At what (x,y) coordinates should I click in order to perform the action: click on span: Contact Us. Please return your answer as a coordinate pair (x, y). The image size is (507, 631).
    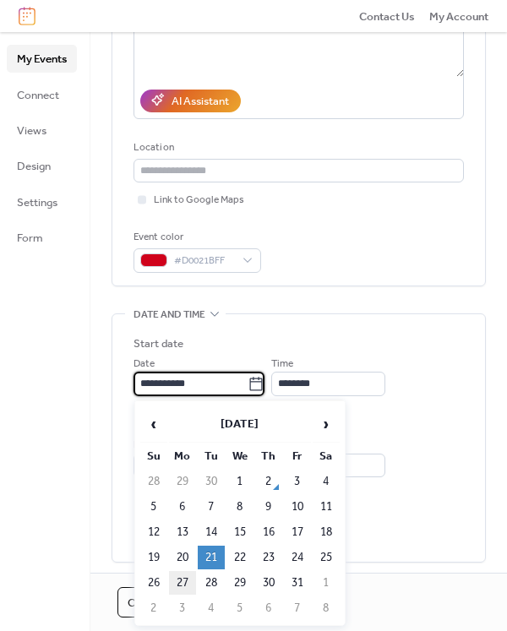
    Looking at the image, I should click on (387, 17).